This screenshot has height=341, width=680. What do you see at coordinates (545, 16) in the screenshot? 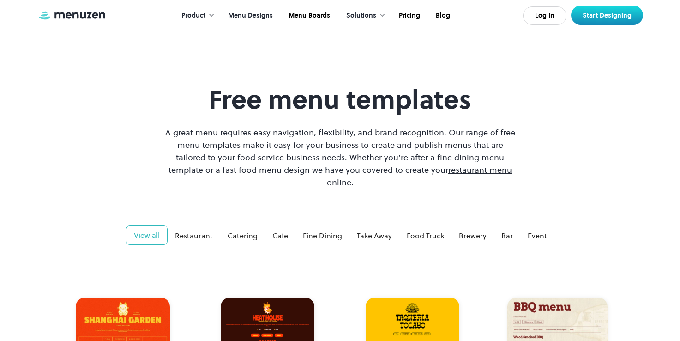
I see `a: Log In` at bounding box center [545, 16].